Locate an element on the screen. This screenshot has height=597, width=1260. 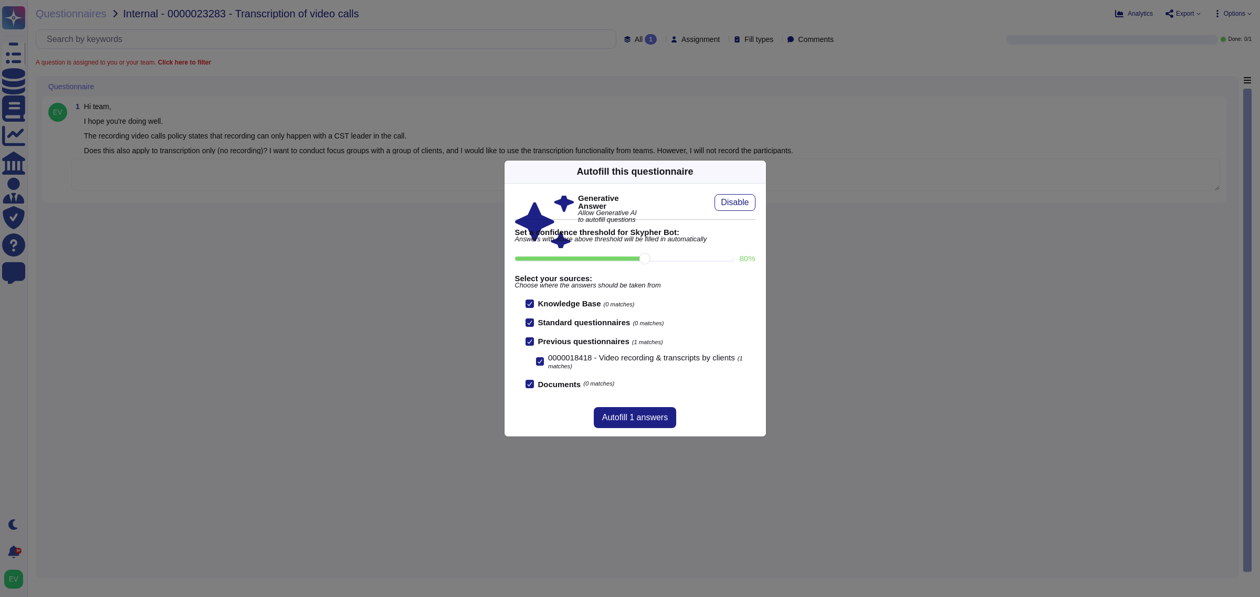
b: Set a confidence threshold for Skypher Bot: is located at coordinates (635, 232).